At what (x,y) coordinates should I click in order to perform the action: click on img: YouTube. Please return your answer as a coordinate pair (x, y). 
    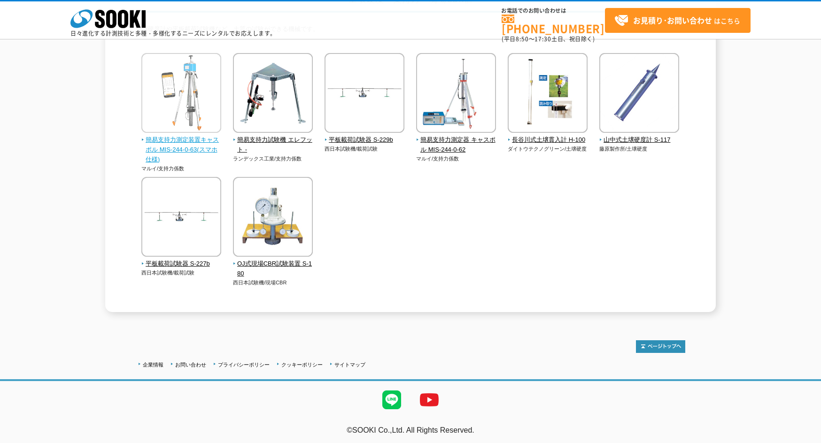
    Looking at the image, I should click on (429, 400).